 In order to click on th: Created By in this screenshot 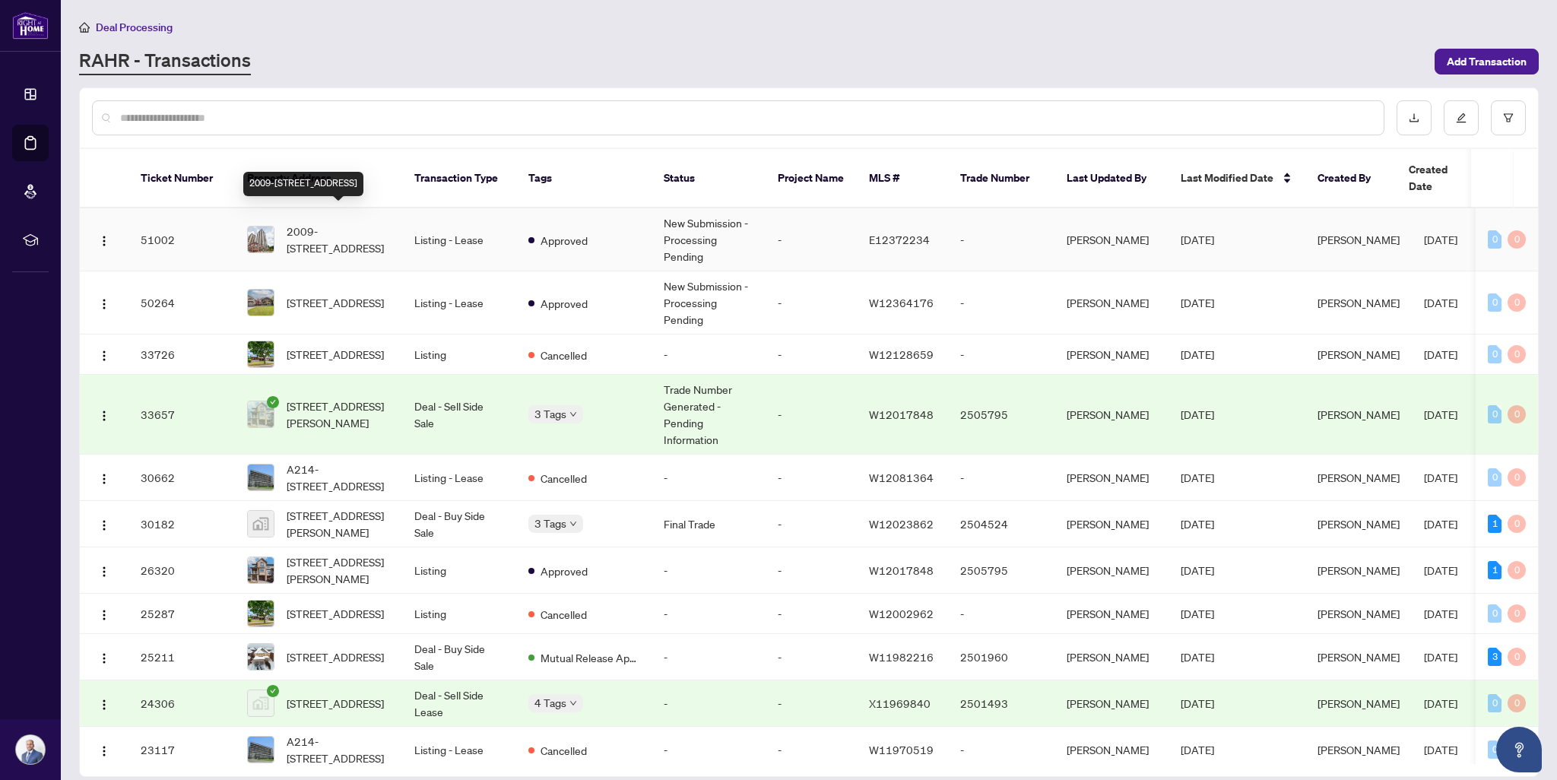, I will do `click(1351, 179)`.